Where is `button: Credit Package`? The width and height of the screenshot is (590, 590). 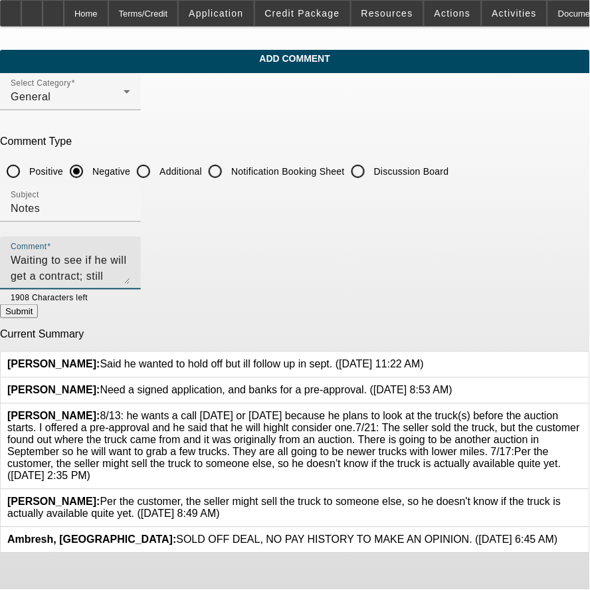
button: Credit Package is located at coordinates (302, 13).